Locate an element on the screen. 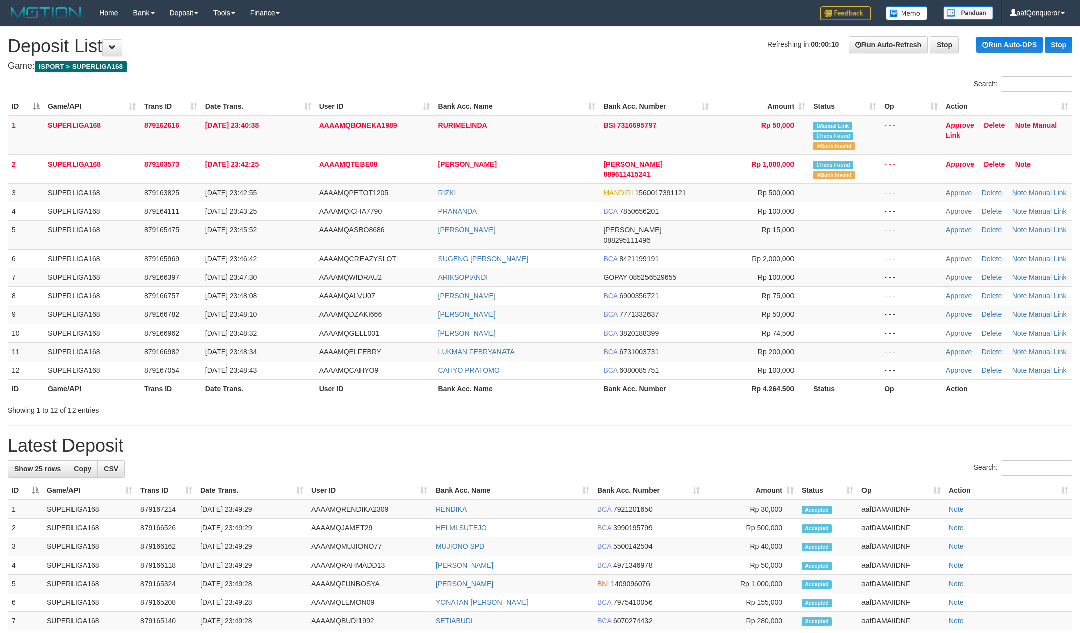 The height and width of the screenshot is (633, 1080). span: Rp 15,000 is located at coordinates (778, 230).